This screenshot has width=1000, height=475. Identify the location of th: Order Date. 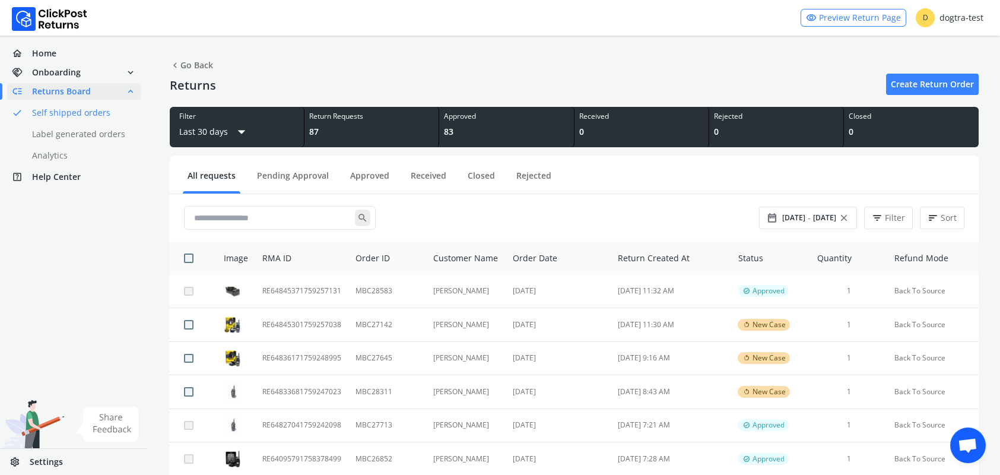
(558, 258).